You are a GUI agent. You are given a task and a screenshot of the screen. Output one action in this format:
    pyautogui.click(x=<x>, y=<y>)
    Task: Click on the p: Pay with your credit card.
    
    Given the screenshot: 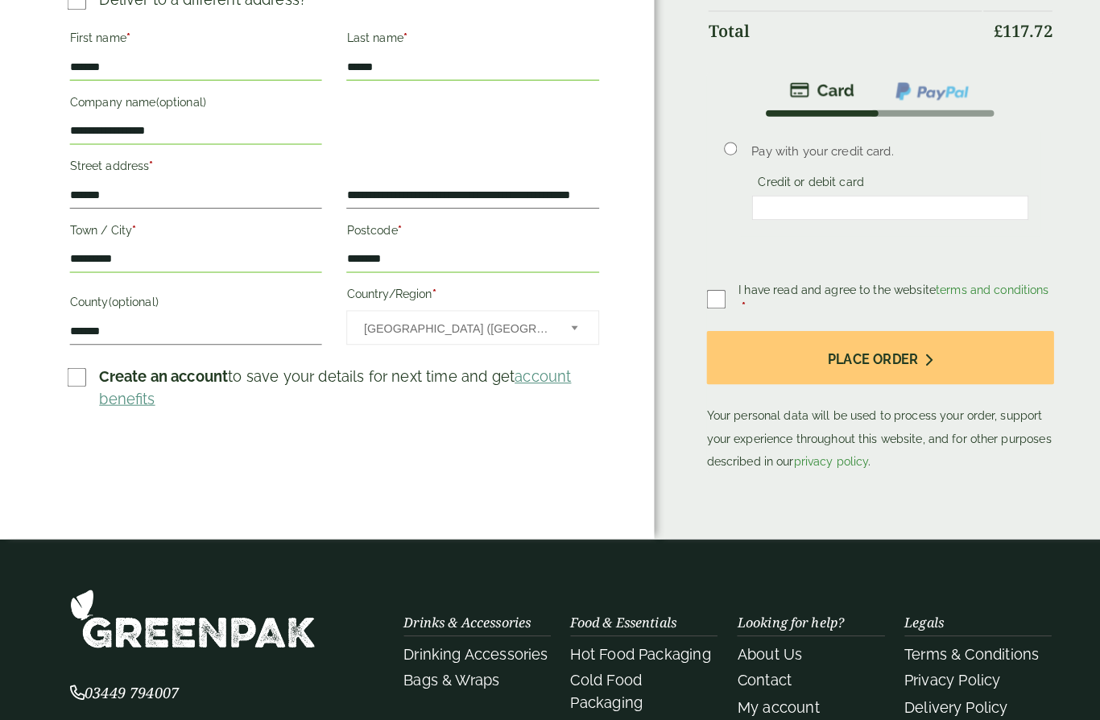 What is the action you would take?
    pyautogui.click(x=874, y=148)
    